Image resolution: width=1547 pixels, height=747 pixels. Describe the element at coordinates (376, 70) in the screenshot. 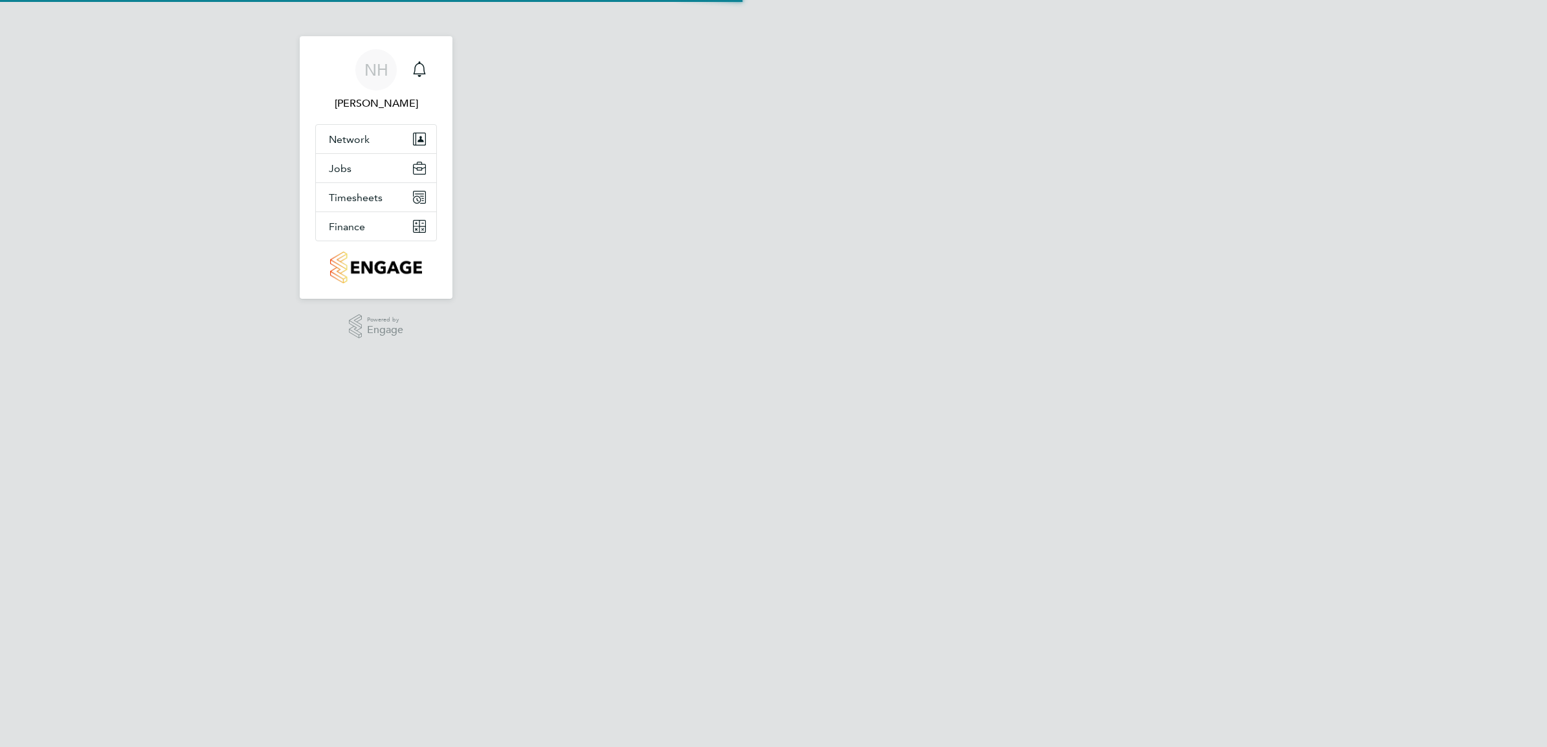

I see `span: NH` at that location.